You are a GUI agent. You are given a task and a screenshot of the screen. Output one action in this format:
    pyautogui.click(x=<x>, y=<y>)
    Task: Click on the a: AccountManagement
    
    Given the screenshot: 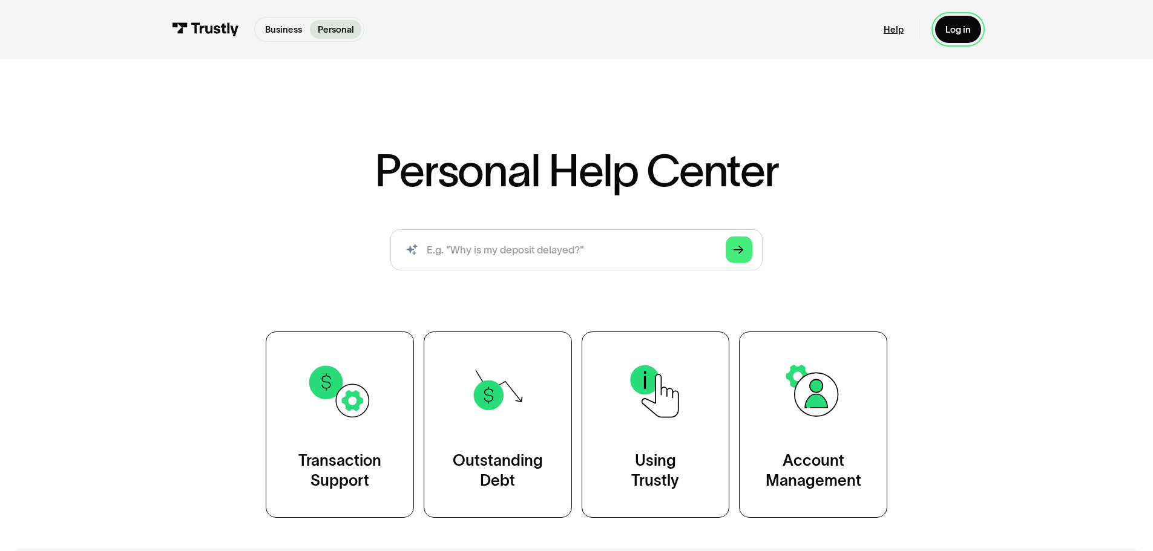 What is the action you would take?
    pyautogui.click(x=813, y=424)
    